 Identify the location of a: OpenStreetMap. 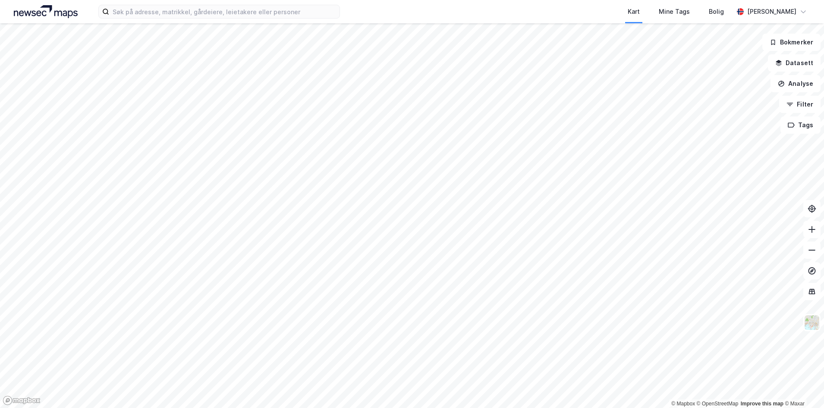
(717, 404).